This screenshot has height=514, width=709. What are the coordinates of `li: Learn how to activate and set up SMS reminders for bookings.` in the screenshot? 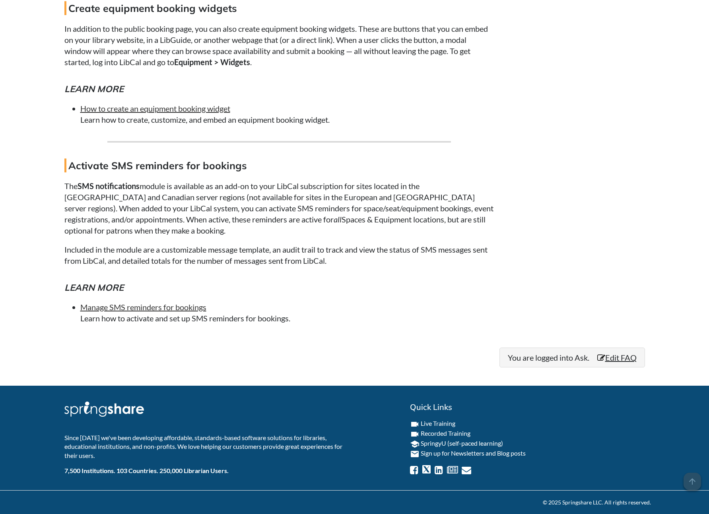 It's located at (287, 313).